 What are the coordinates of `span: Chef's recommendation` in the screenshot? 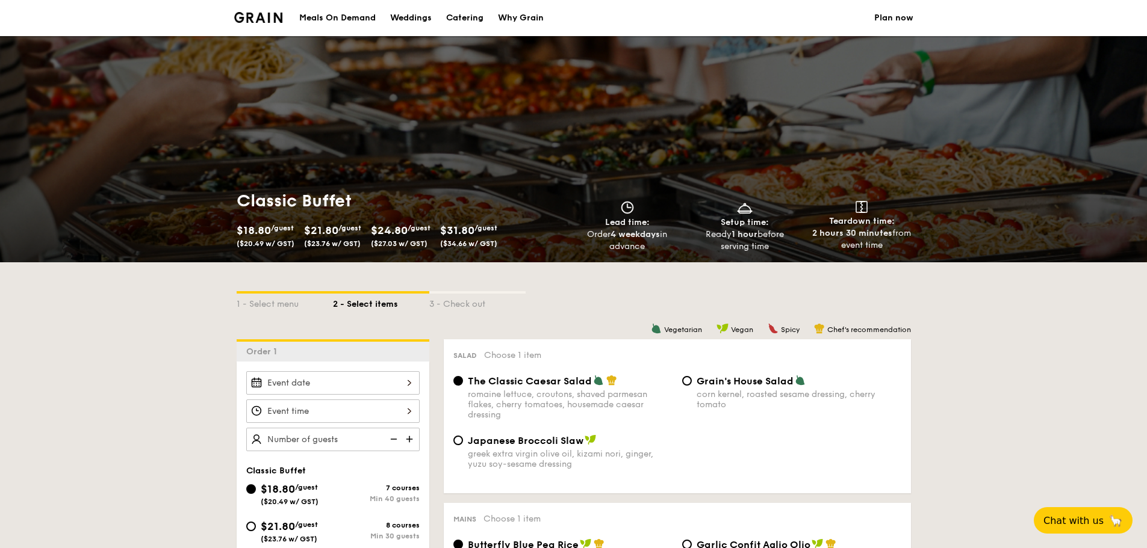 It's located at (868, 330).